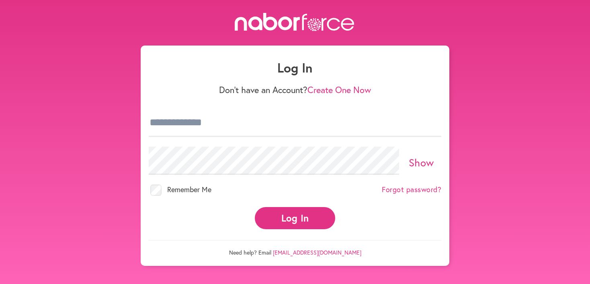 The height and width of the screenshot is (284, 590). What do you see at coordinates (295, 68) in the screenshot?
I see `h1: Log In` at bounding box center [295, 68].